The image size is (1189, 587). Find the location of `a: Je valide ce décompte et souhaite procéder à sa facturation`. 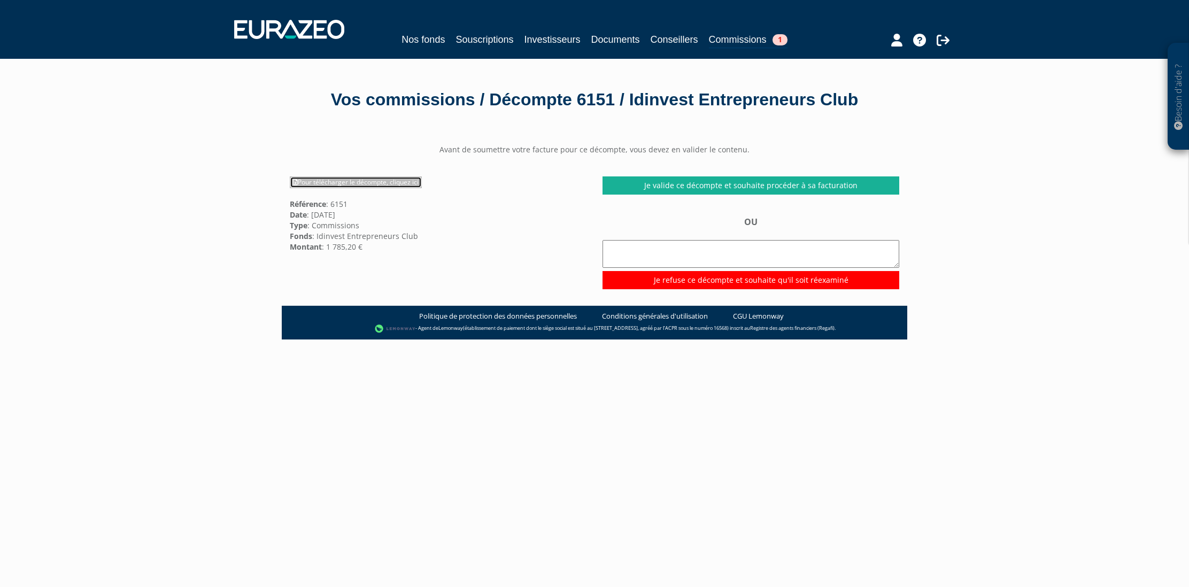

a: Je valide ce décompte et souhaite procéder à sa facturation is located at coordinates (751, 186).